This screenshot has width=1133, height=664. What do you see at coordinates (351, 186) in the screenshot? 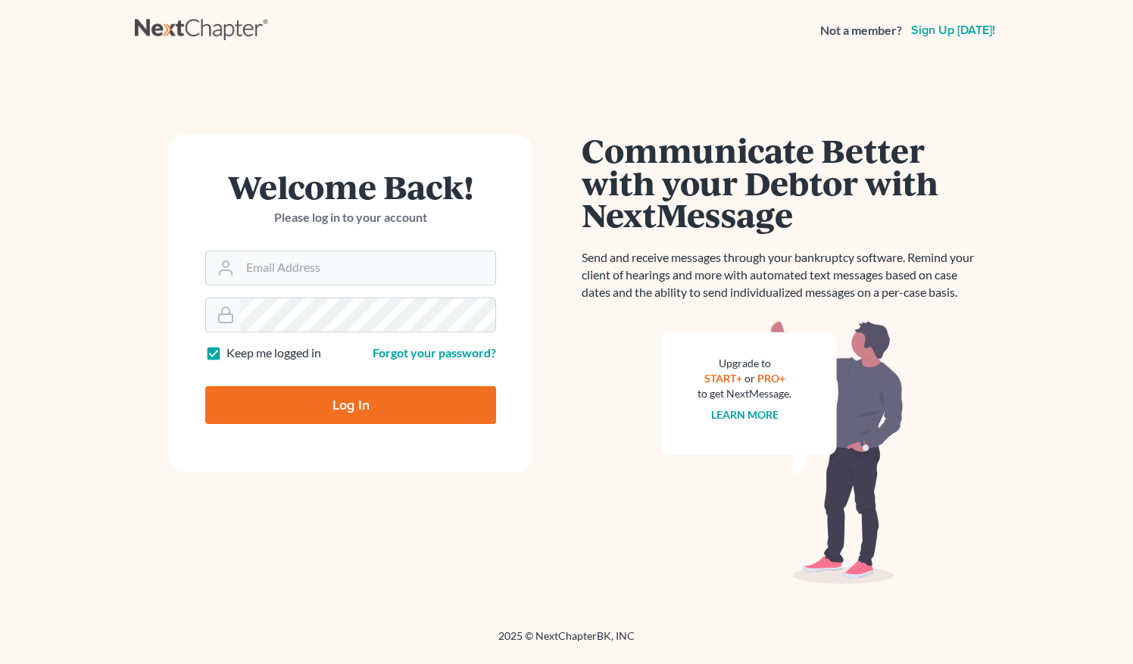
I see `h1: Welcome Back!` at bounding box center [351, 186].